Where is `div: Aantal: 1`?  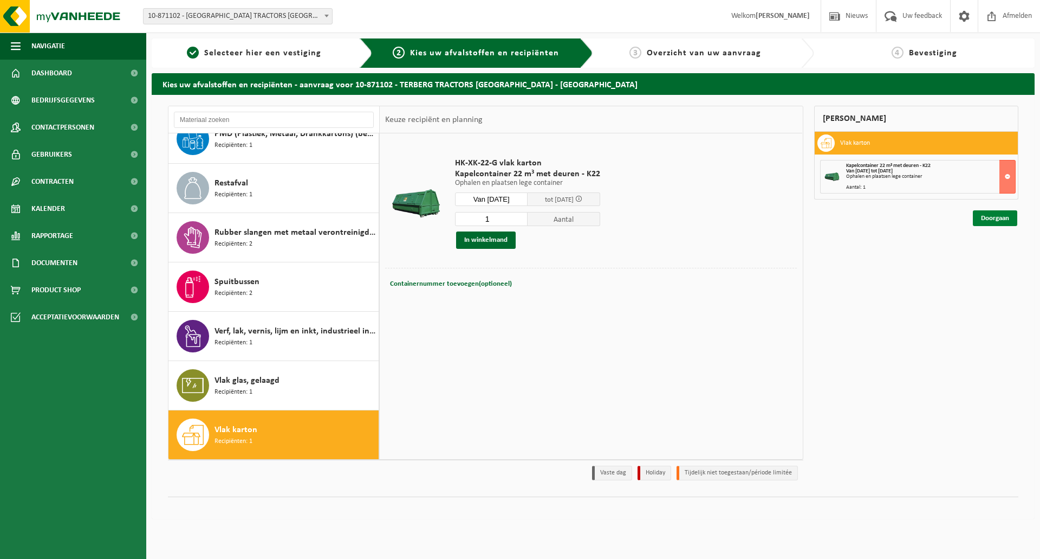
div: Aantal: 1 is located at coordinates (931, 187).